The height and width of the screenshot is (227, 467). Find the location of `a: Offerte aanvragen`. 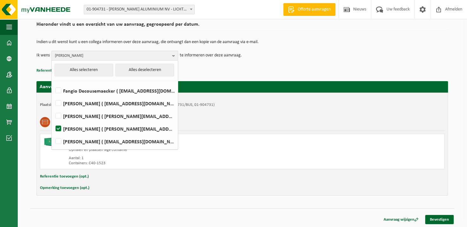

a: Offerte aanvragen is located at coordinates (309, 10).